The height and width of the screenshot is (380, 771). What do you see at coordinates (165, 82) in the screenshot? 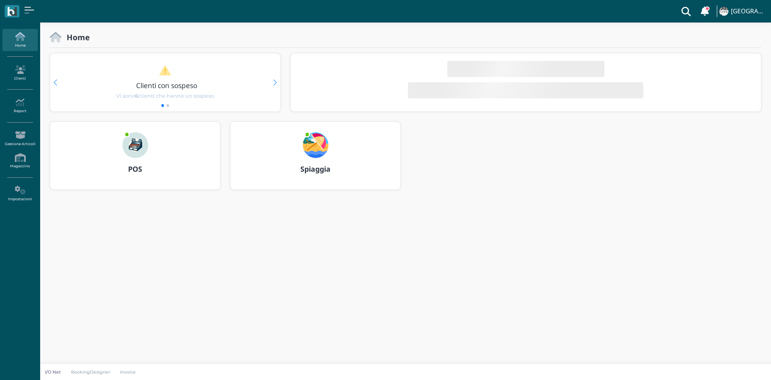
I see `a: Clienti con sospeso Vi sono6clienti che hanno un sospeso` at bounding box center [165, 82].